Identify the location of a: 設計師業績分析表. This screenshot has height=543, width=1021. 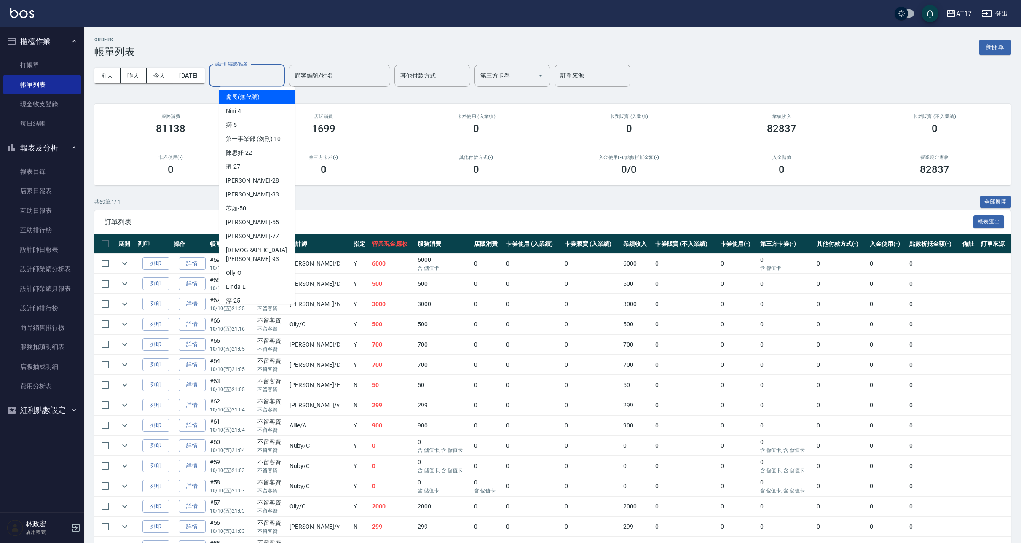
(42, 269).